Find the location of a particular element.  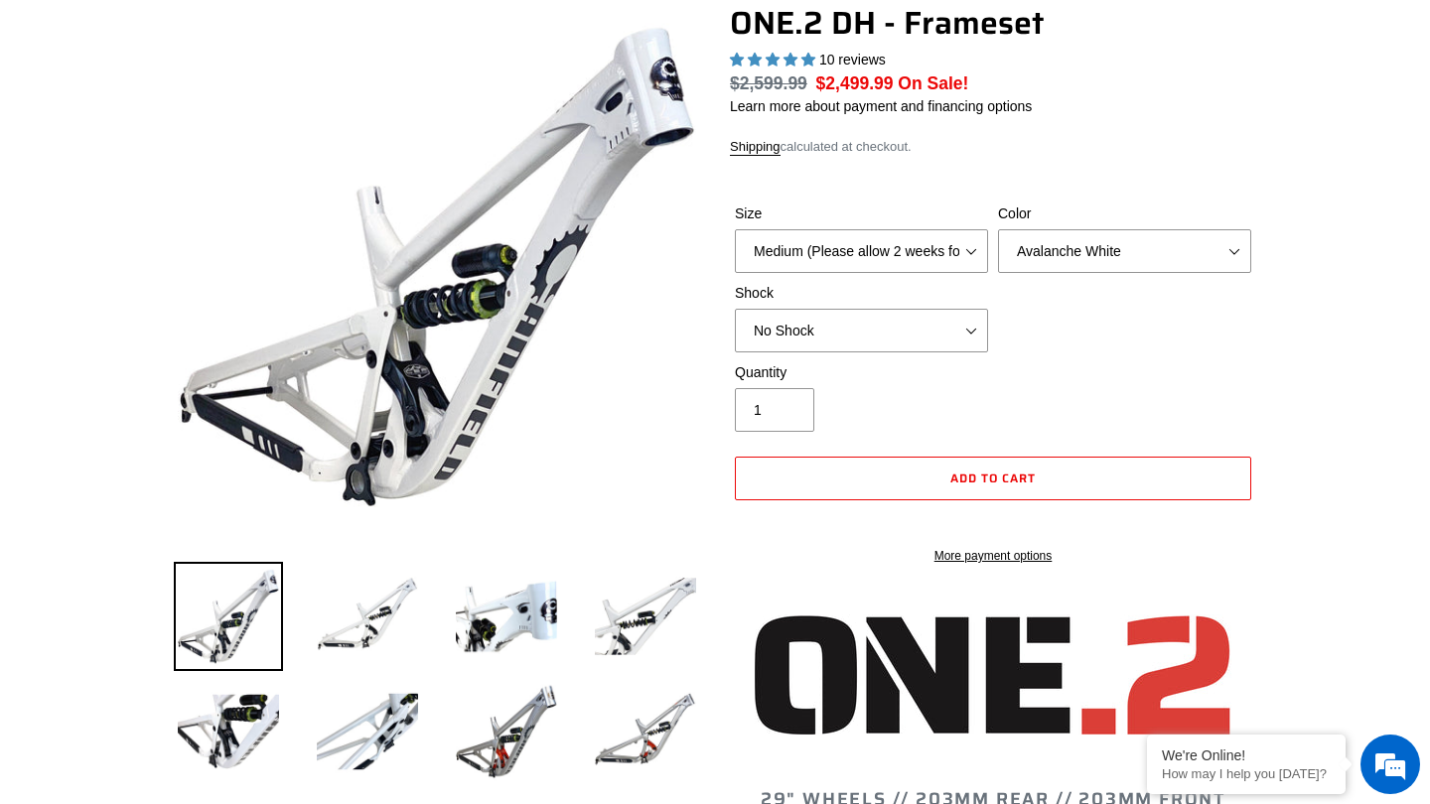

label: Color is located at coordinates (1124, 213).